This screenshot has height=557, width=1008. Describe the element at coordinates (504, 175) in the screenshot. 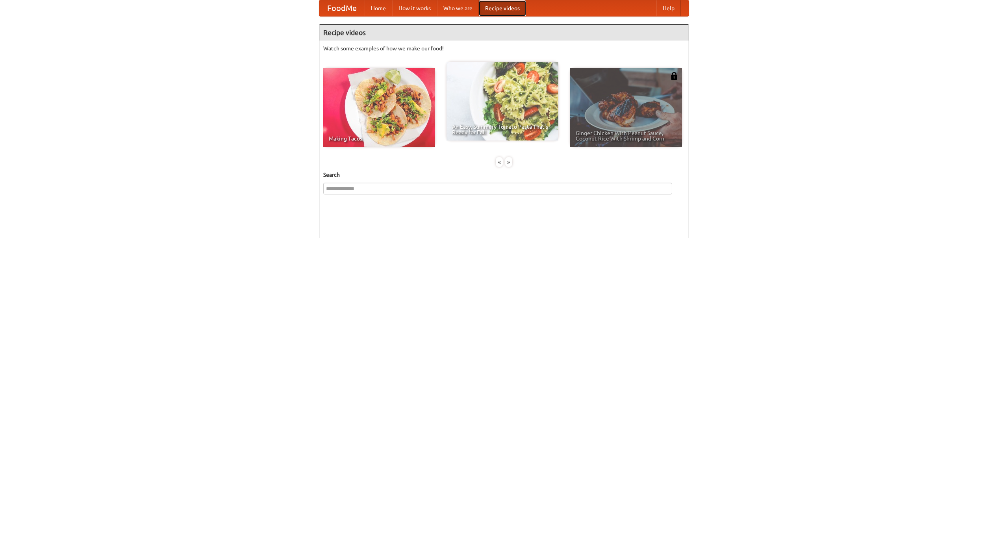

I see `h5: Search` at that location.